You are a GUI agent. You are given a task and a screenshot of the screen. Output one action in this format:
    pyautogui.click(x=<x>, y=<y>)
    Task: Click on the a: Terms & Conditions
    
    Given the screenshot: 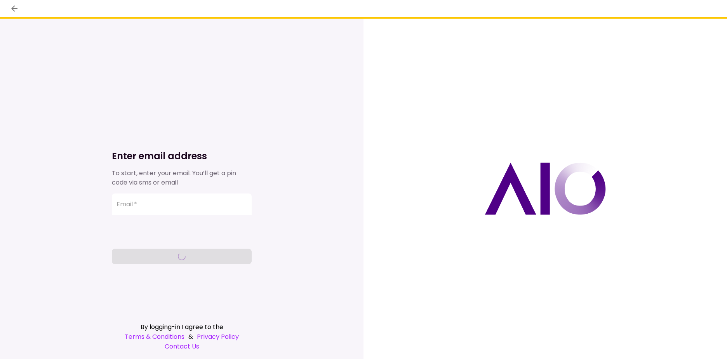 What is the action you would take?
    pyautogui.click(x=154, y=336)
    